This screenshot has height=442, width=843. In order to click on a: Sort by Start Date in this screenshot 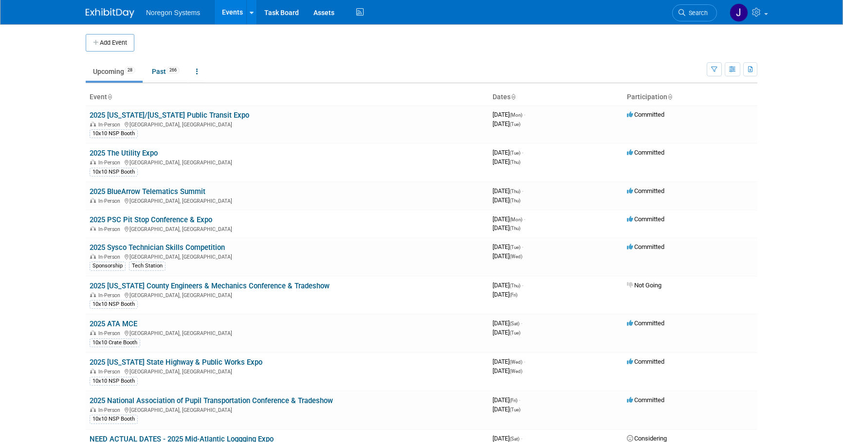, I will do `click(513, 97)`.